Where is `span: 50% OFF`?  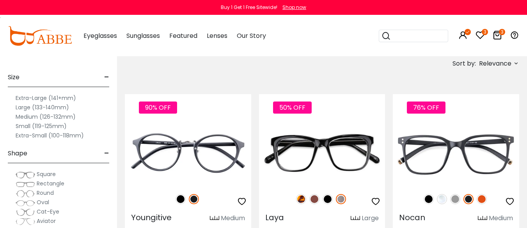
span: 50% OFF is located at coordinates (292, 107).